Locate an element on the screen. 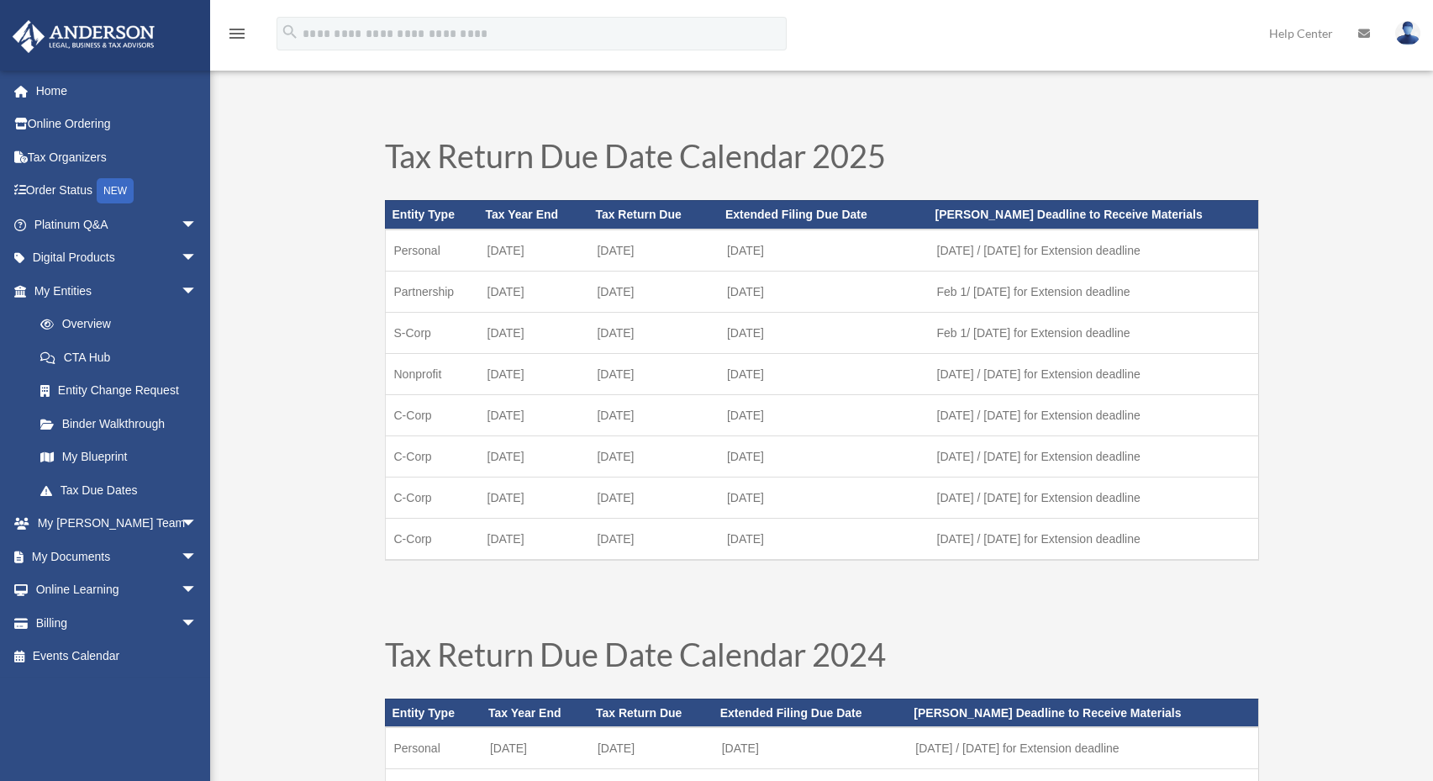 The height and width of the screenshot is (781, 1433). a: Overview is located at coordinates (123, 325).